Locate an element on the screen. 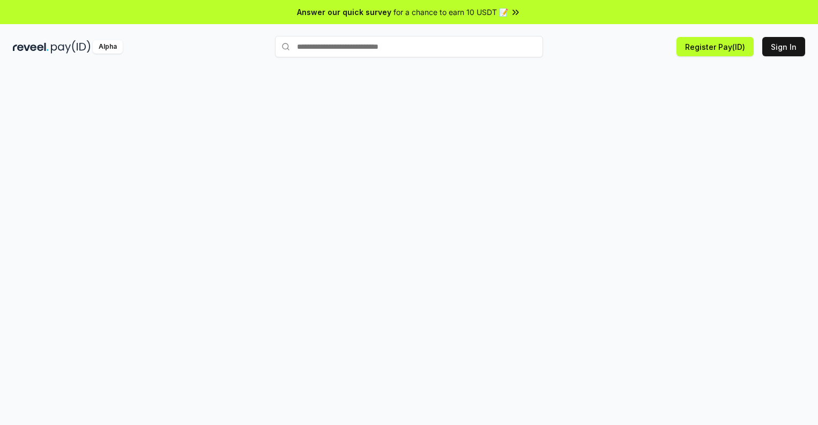 The image size is (818, 425). button: Register Pay(ID) is located at coordinates (715, 47).